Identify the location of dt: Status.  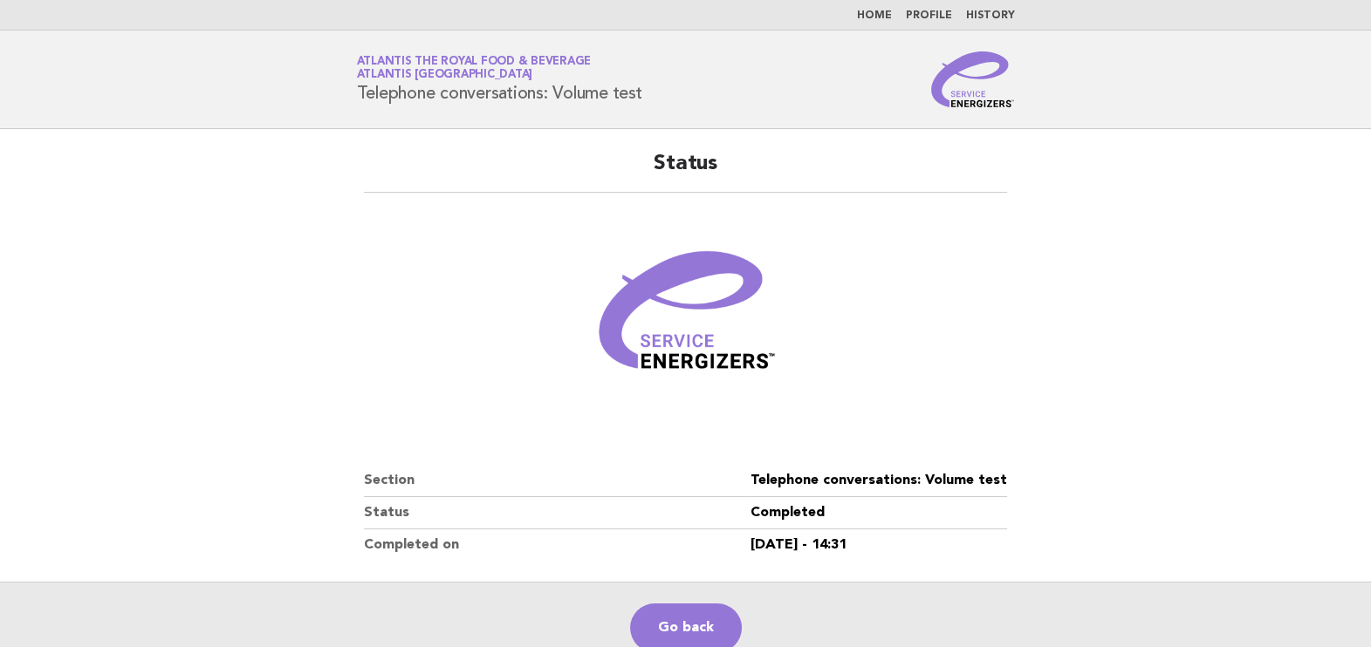
(558, 513).